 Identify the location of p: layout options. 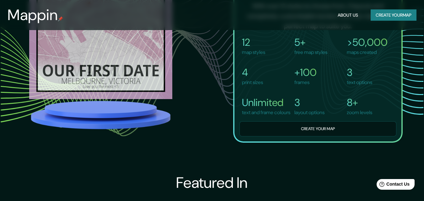
(309, 113).